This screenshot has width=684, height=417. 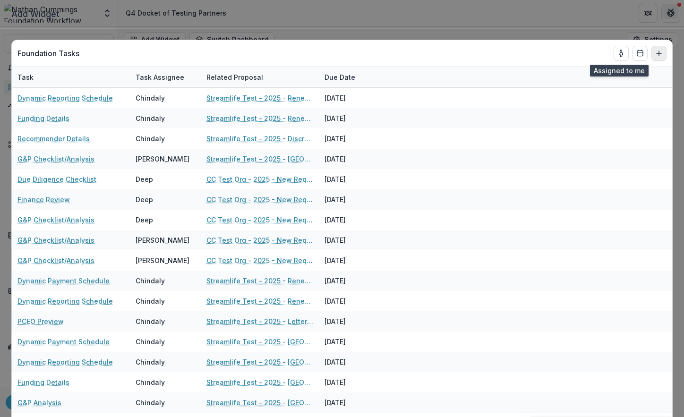 I want to click on a: Streamlife Test - 2025 - Letter of Inquiry, so click(x=260, y=321).